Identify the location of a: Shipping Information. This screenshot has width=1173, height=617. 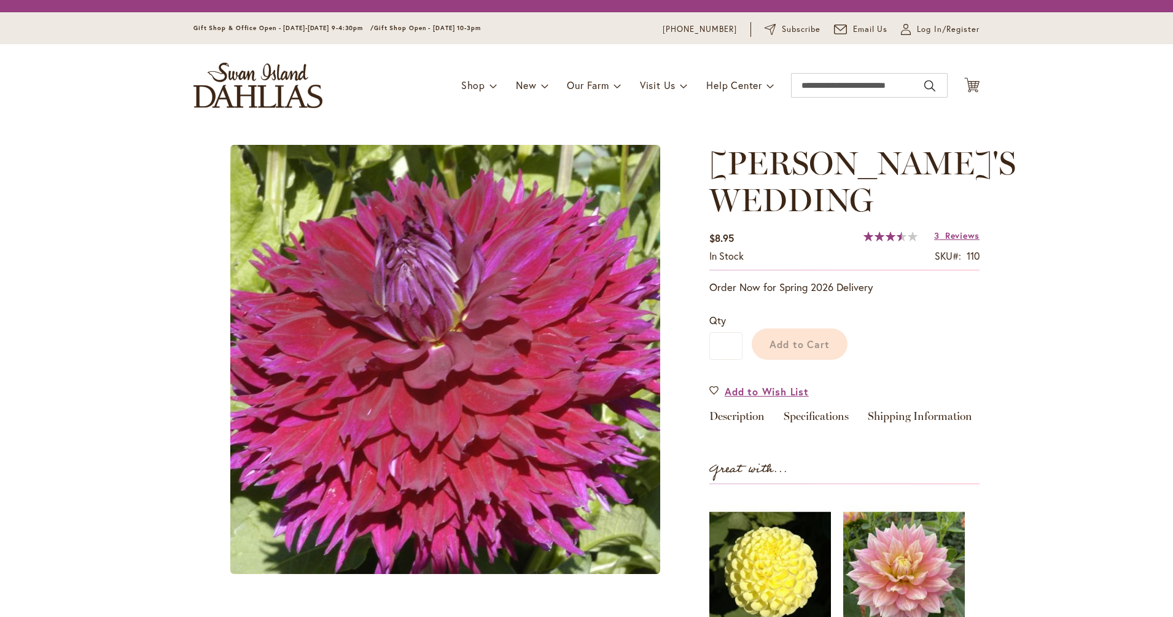
(920, 420).